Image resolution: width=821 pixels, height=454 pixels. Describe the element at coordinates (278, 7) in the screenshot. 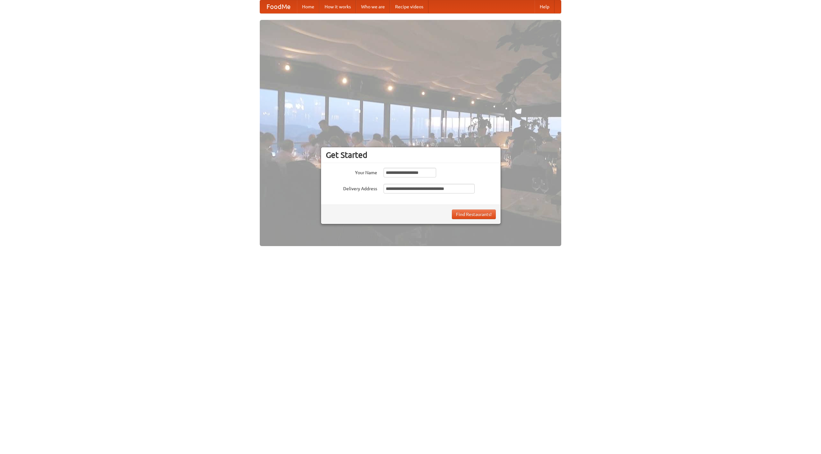

I see `a: FoodMe` at that location.